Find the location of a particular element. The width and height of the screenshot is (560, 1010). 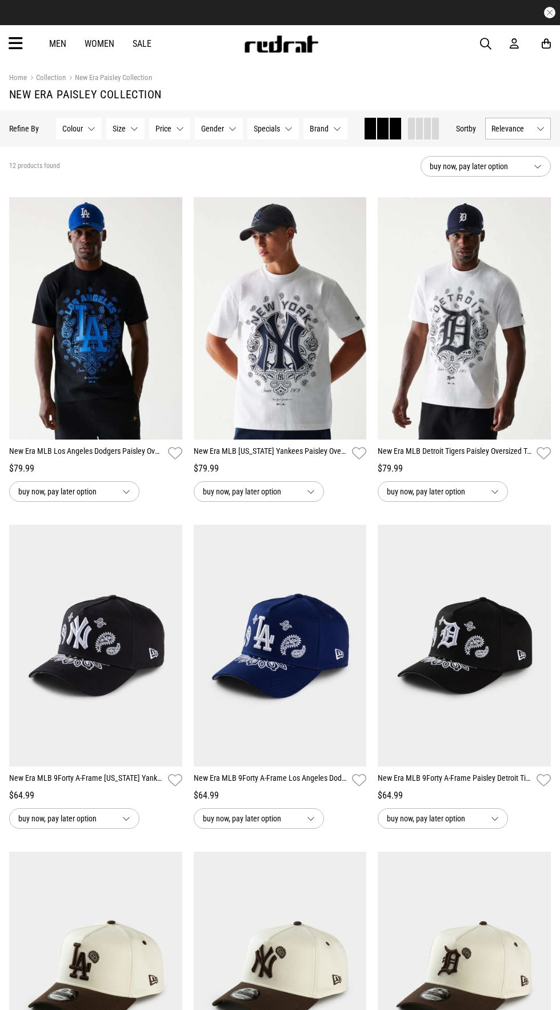

a: New Era Paisley Collection is located at coordinates (109, 78).